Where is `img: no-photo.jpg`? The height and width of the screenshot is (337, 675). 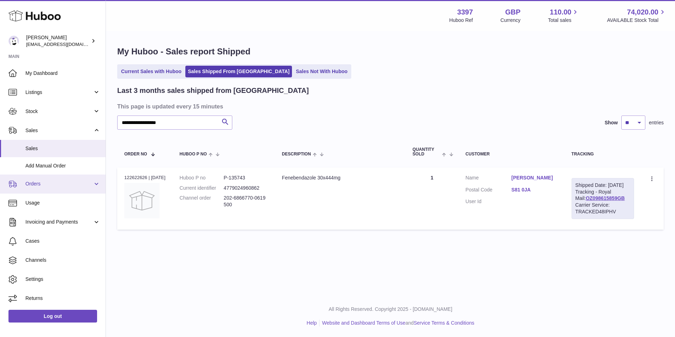
img: no-photo.jpg is located at coordinates (142, 200).